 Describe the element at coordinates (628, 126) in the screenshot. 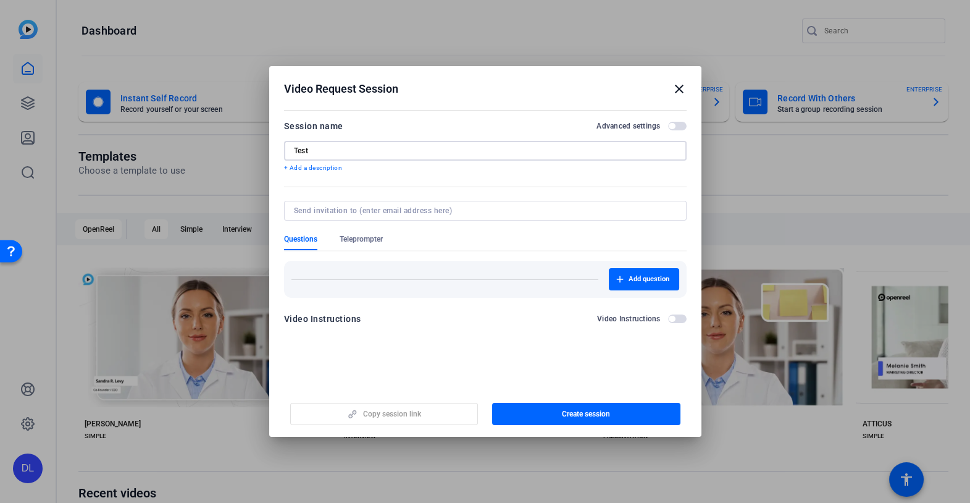

I see `h2: Advanced settings` at that location.